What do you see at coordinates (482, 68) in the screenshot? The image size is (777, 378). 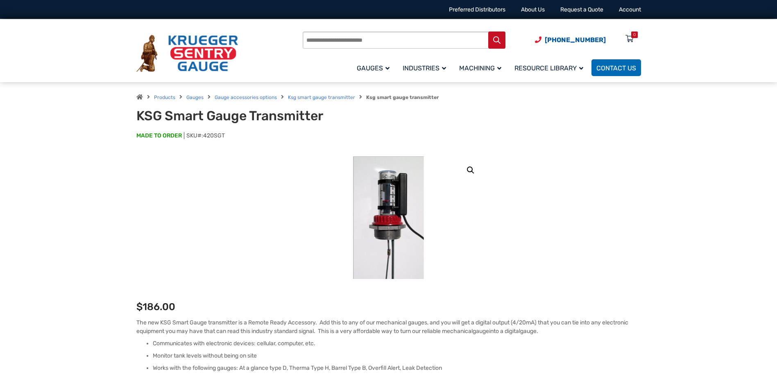 I see `a: Machining` at bounding box center [482, 68].